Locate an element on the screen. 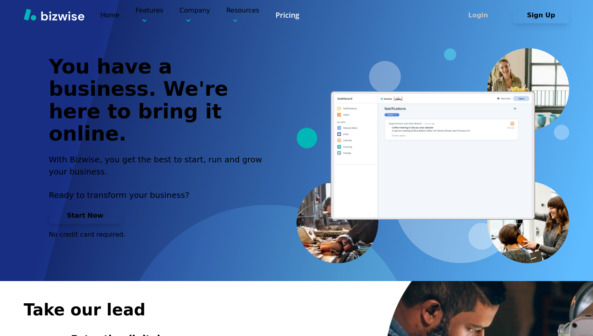 Image resolution: width=593 pixels, height=336 pixels. a: Login is located at coordinates (481, 15).